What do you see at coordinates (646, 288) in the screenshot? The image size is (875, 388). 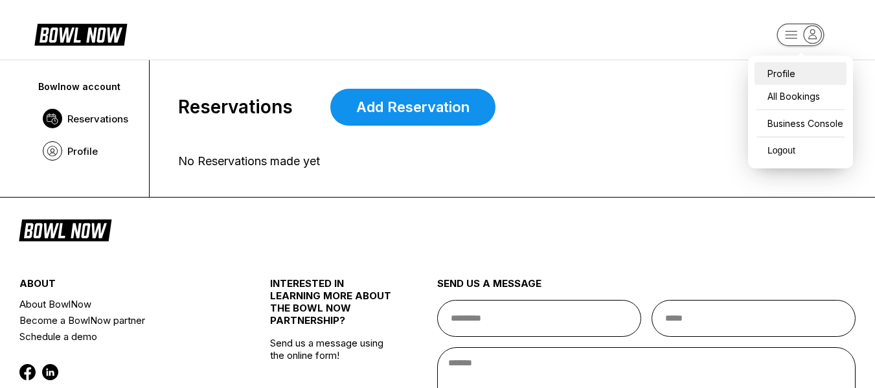 I see `div: send us a message` at bounding box center [646, 288].